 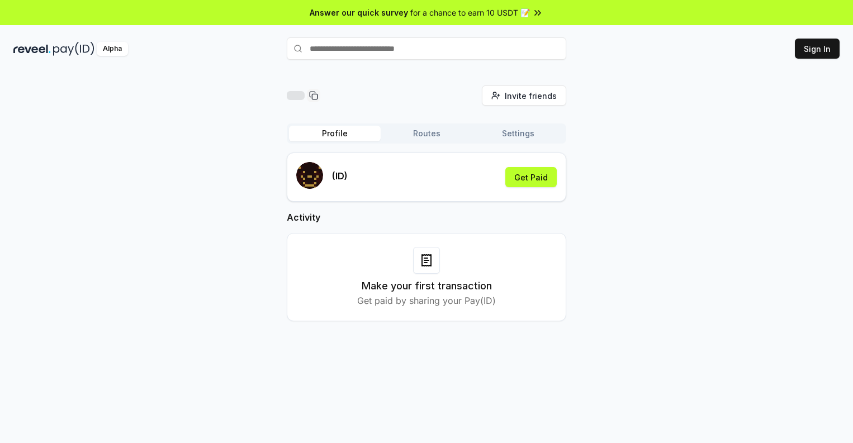 What do you see at coordinates (523, 96) in the screenshot?
I see `button: Invite friends` at bounding box center [523, 96].